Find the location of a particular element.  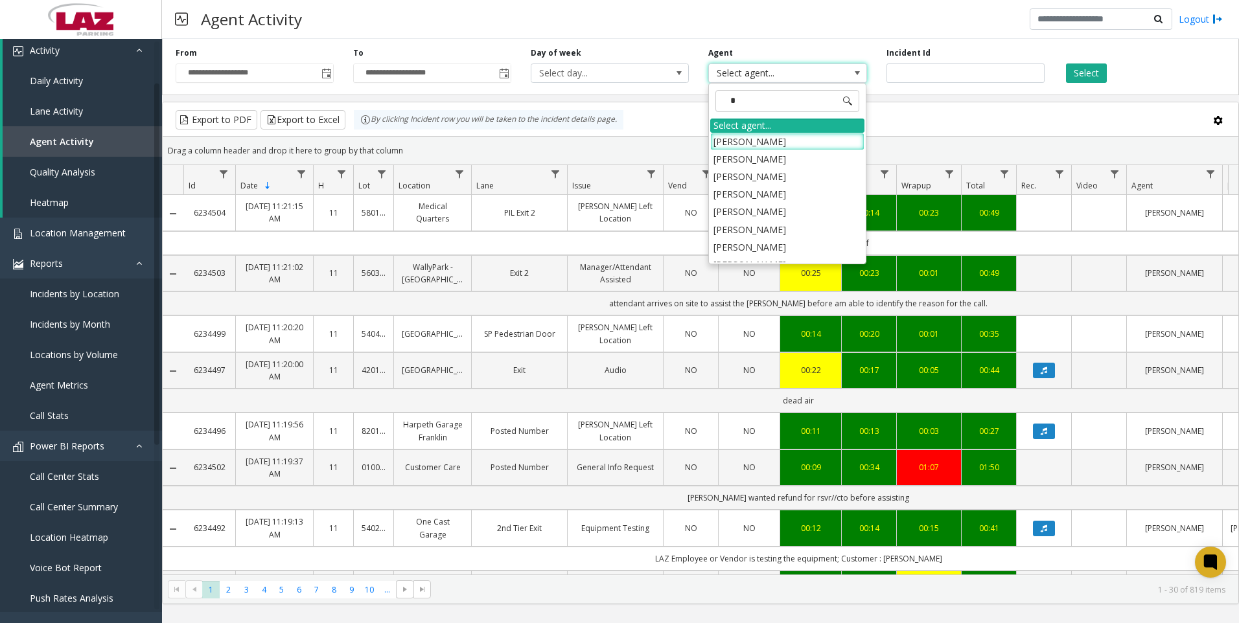

a: 01:07 is located at coordinates (929, 467).